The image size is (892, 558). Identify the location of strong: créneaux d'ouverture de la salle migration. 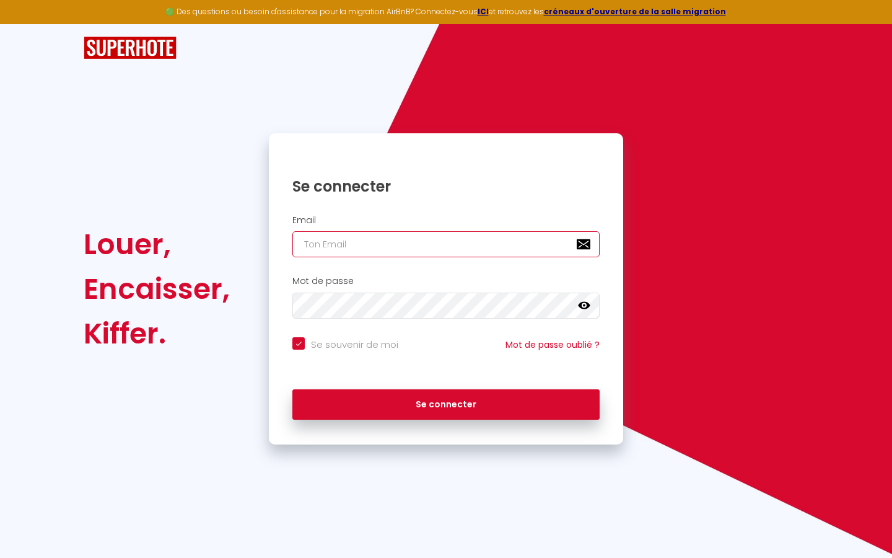
(635, 11).